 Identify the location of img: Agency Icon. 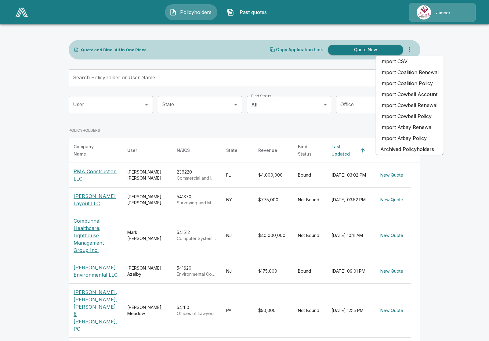
(424, 12).